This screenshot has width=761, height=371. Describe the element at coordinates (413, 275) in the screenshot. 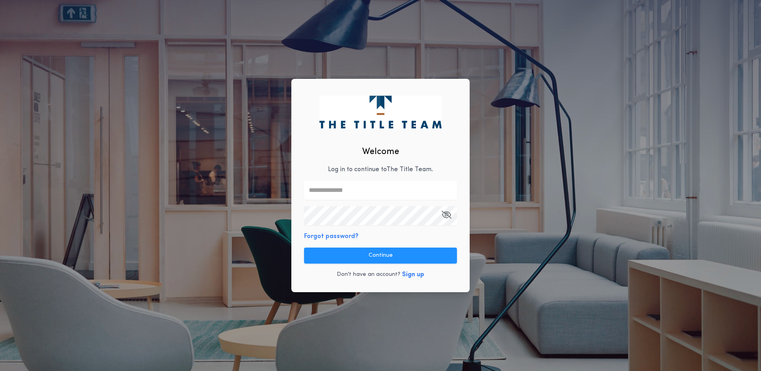

I see `button: Sign up` at that location.